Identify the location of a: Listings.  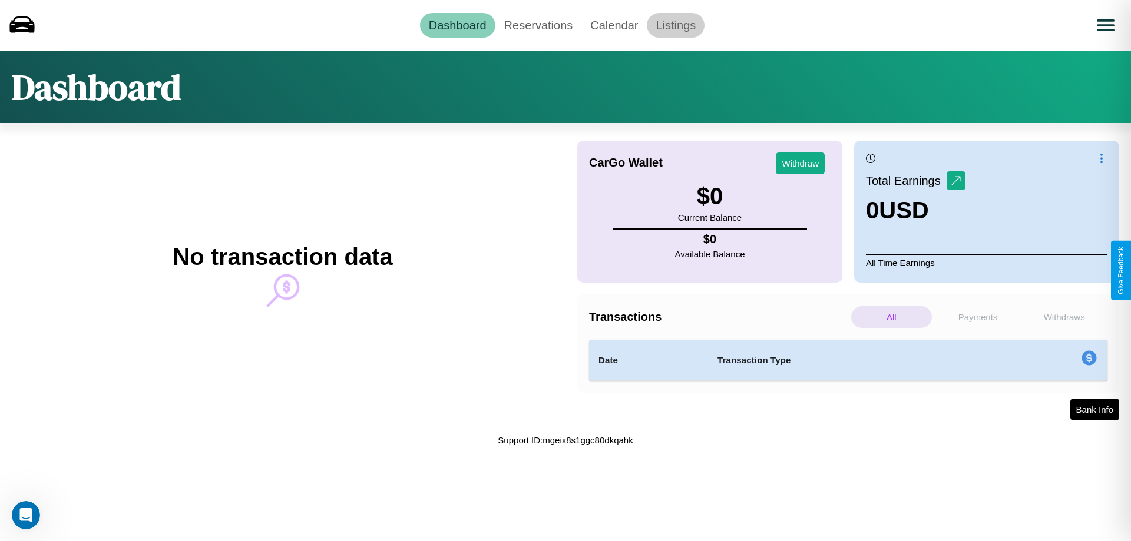
(676, 25).